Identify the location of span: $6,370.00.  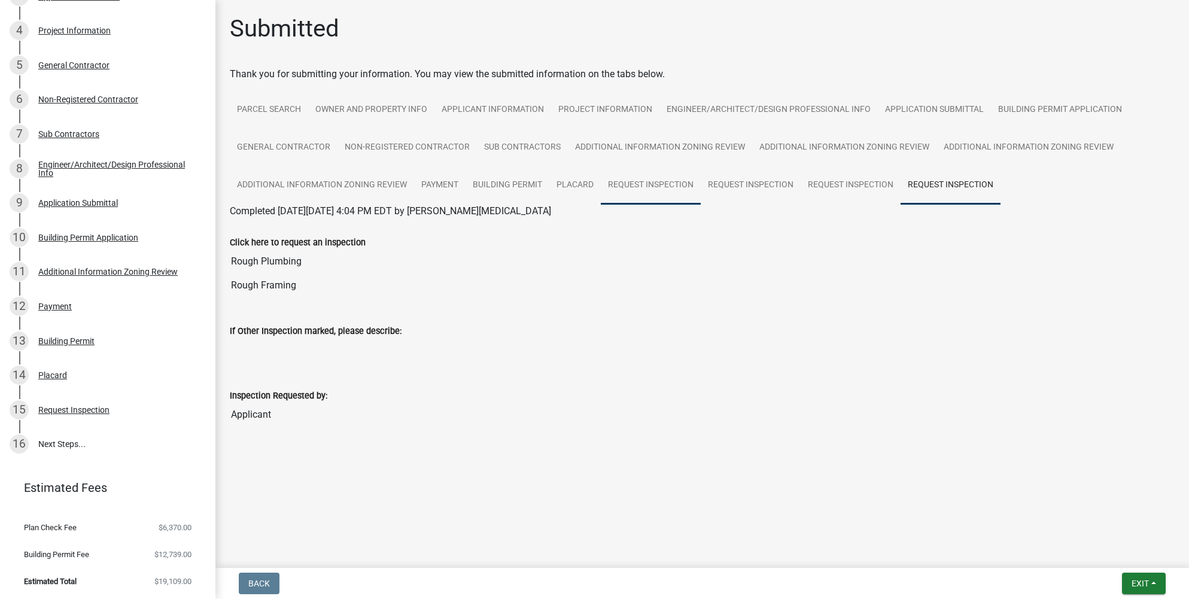
(175, 527).